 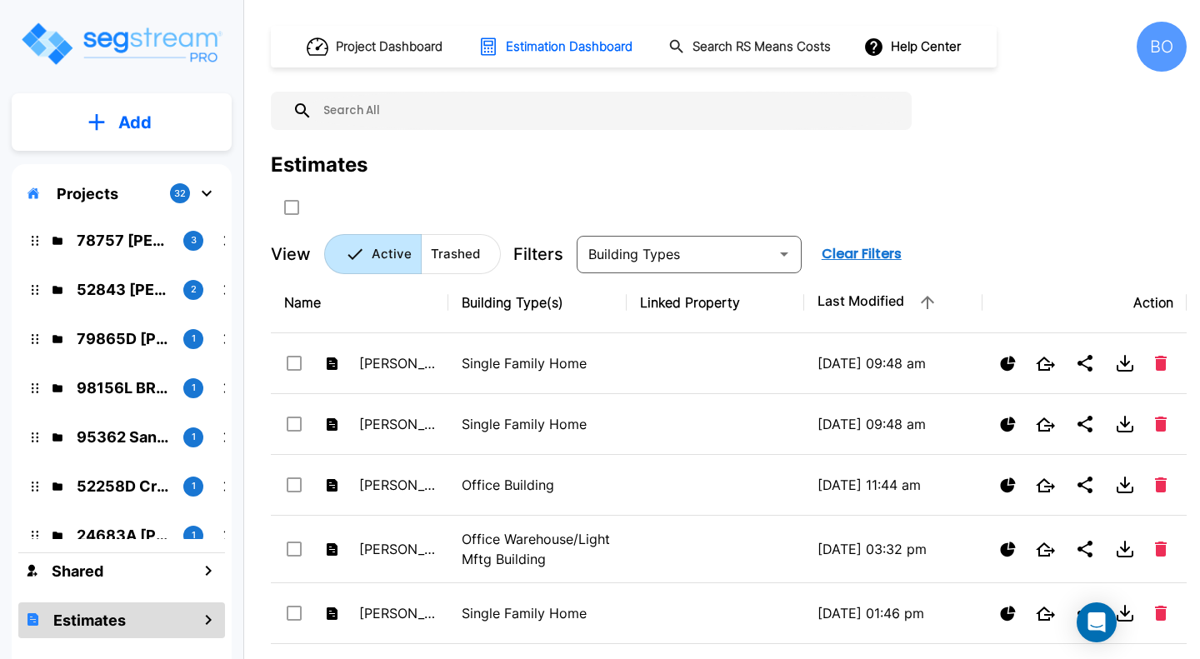 I want to click on div: Open Intercom Messenger, so click(x=1097, y=623).